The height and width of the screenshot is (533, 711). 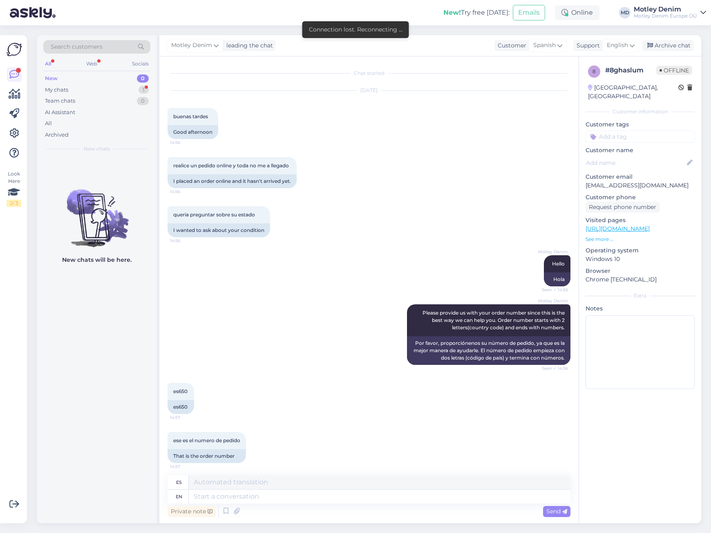 I want to click on div: Customer information, so click(x=640, y=112).